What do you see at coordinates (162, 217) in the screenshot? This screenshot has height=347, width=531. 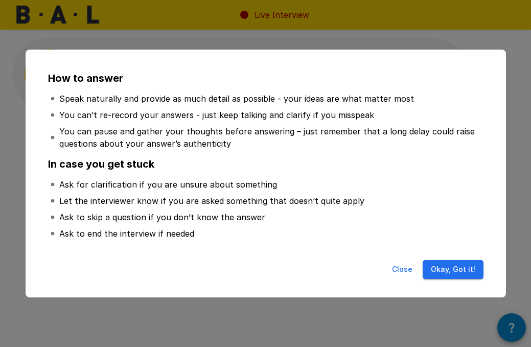 I see `p: Ask to skip a question if you don’t know the answer` at bounding box center [162, 217].